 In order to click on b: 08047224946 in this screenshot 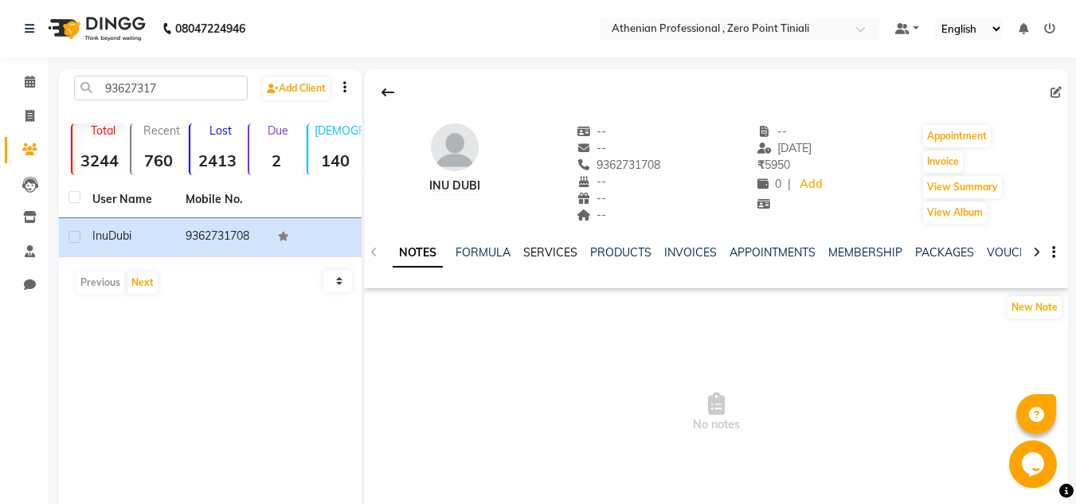, I will do `click(210, 29)`.